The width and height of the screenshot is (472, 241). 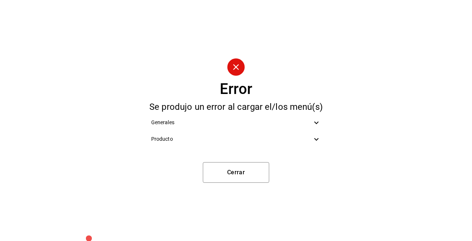 What do you see at coordinates (236, 139) in the screenshot?
I see `div: Producto` at bounding box center [236, 139].